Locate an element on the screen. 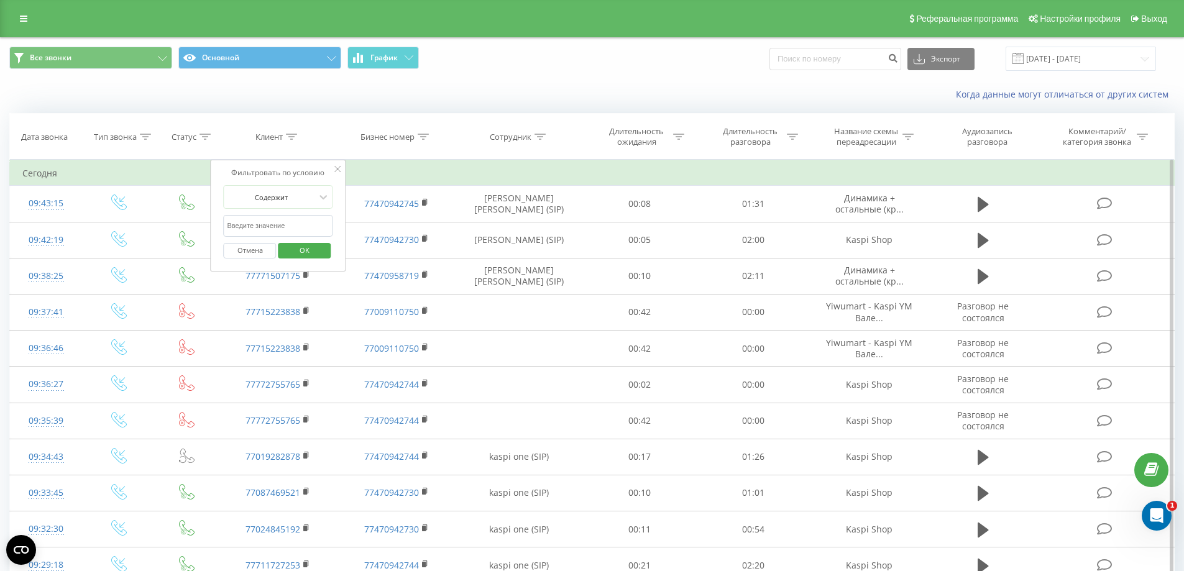  button: Экспорт is located at coordinates (941, 59).